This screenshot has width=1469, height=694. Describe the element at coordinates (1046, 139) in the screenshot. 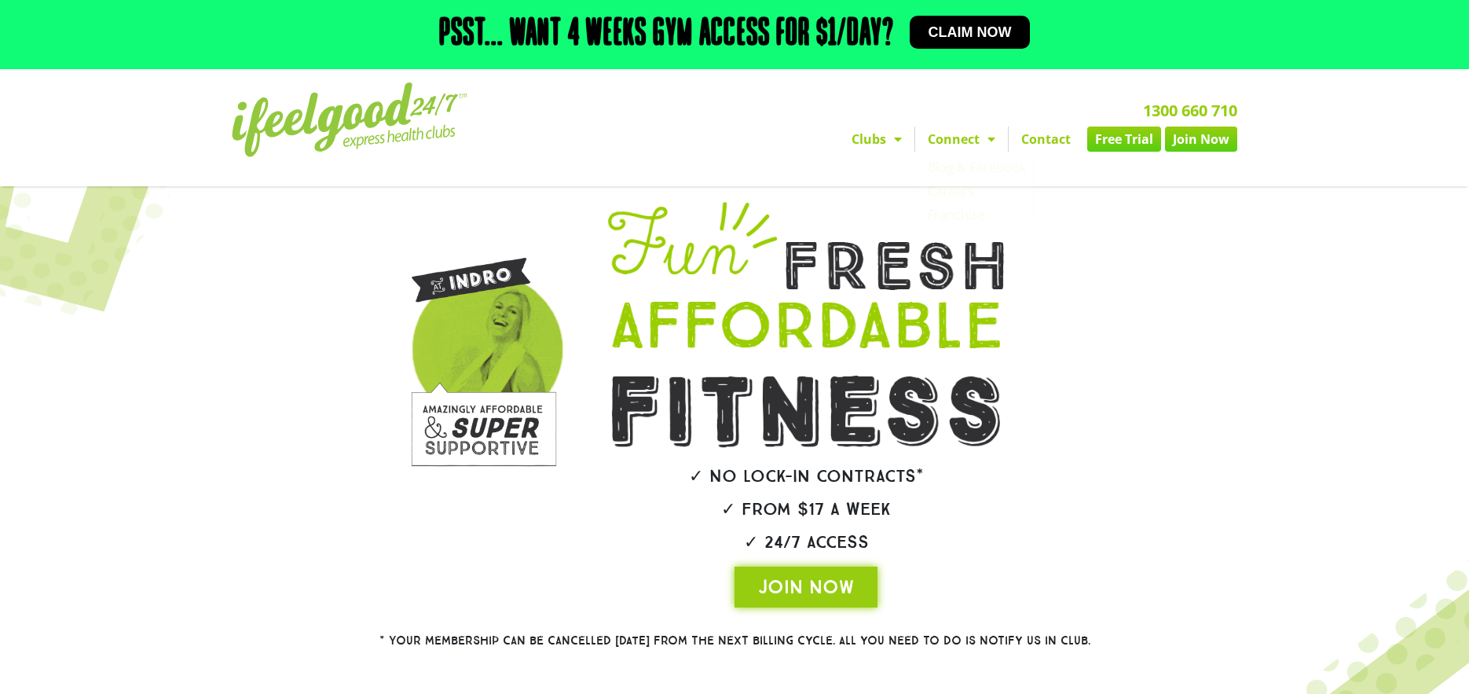

I see `a: Contact` at that location.